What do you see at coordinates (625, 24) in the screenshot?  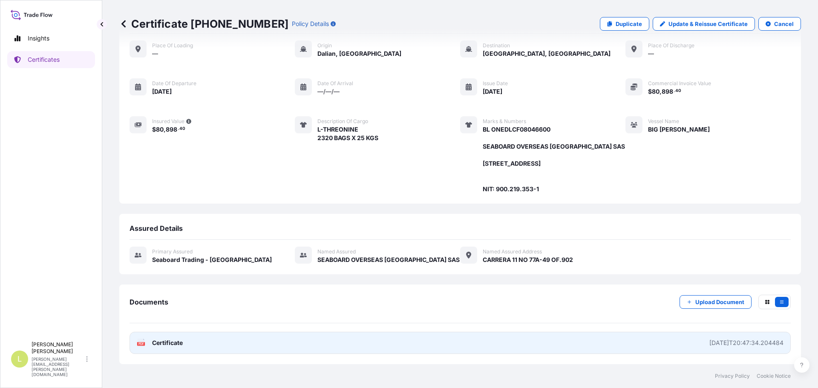 I see `a: Duplicate` at bounding box center [625, 24].